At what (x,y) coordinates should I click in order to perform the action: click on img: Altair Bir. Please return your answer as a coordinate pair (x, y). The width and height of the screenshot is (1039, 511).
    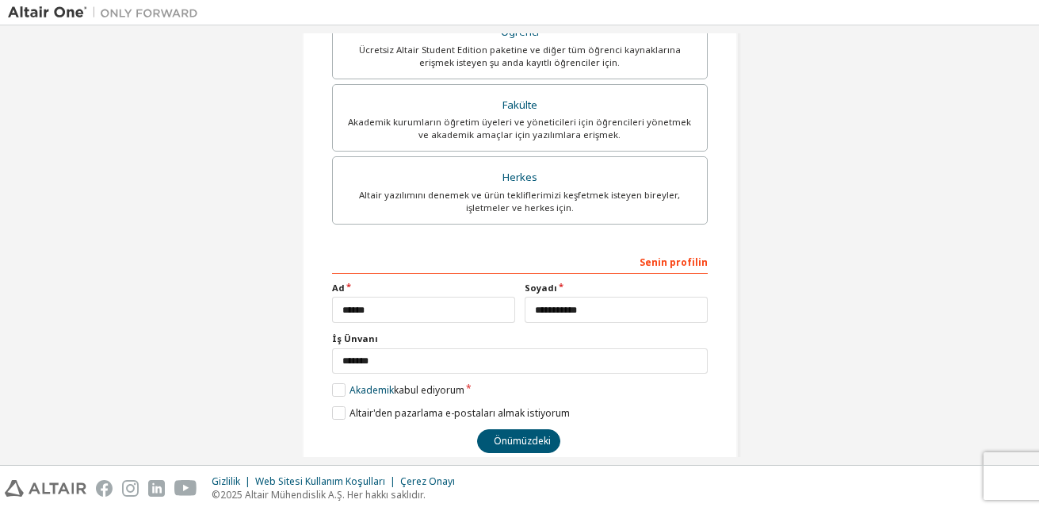
    Looking at the image, I should click on (107, 13).